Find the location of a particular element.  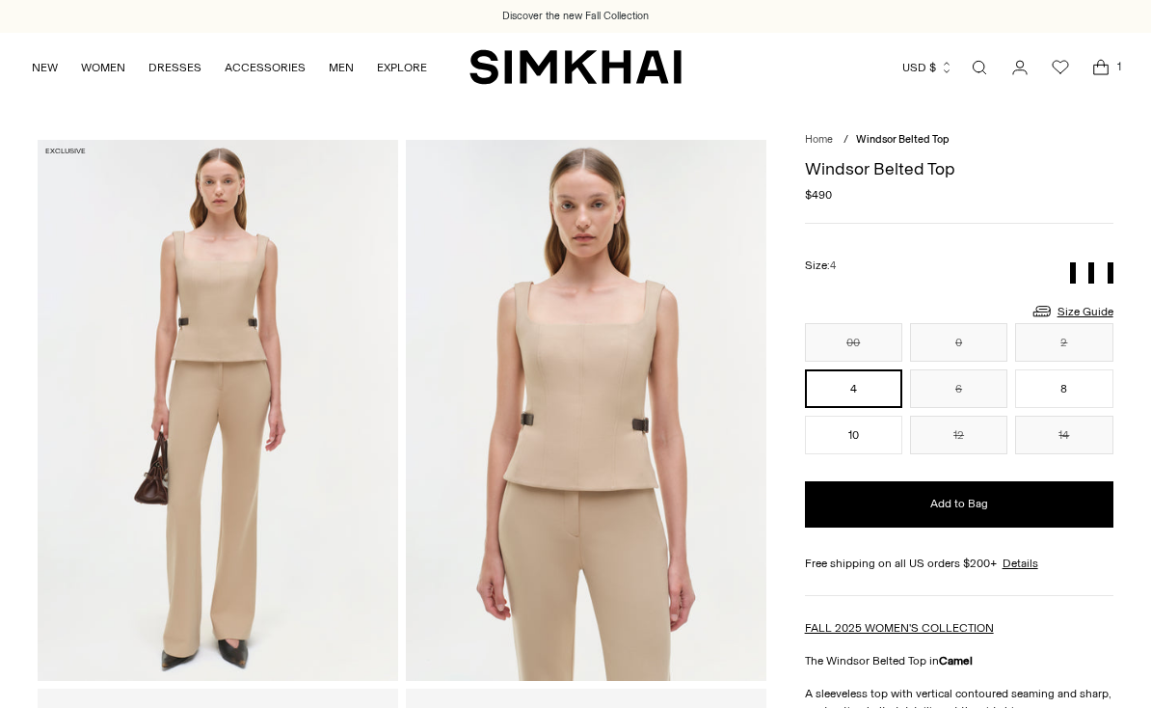

nav: breadcrumbs is located at coordinates (959, 140).